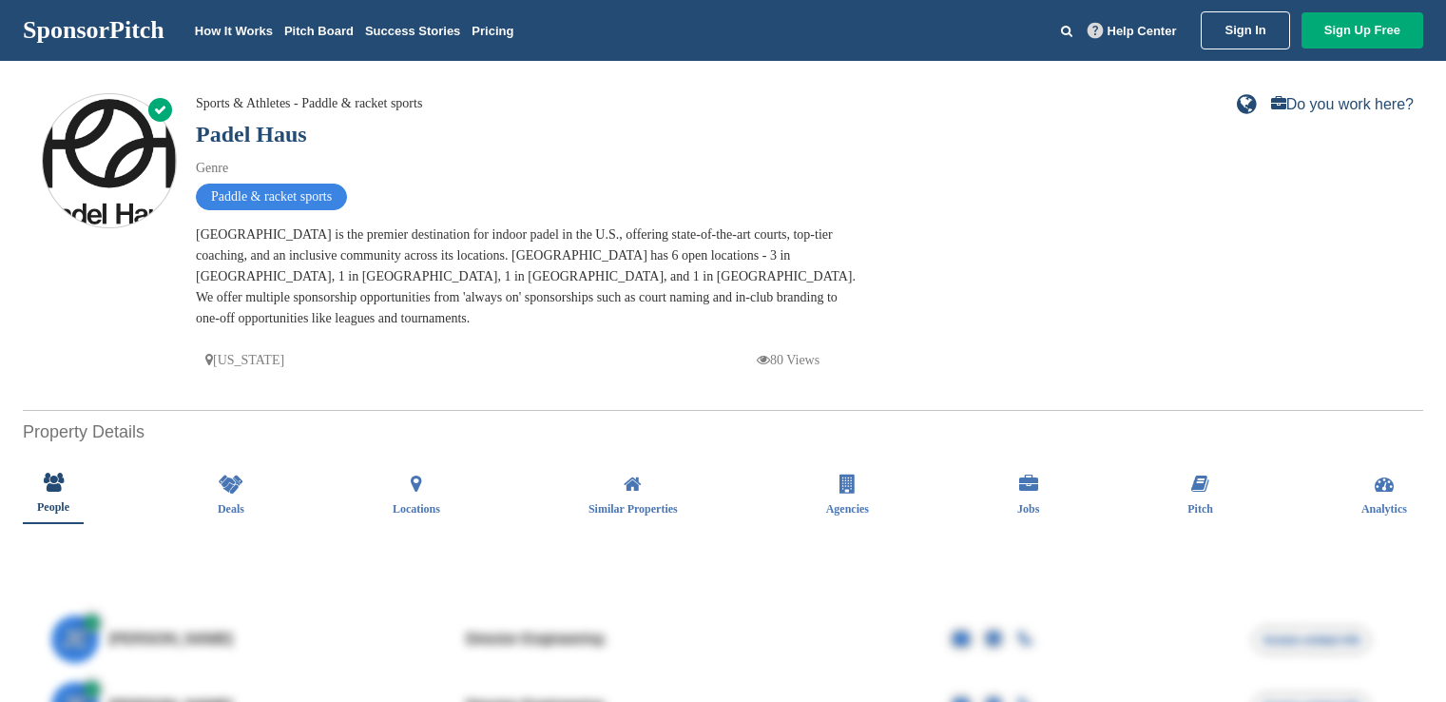 The width and height of the screenshot is (1446, 702). What do you see at coordinates (607, 639) in the screenshot?
I see `div: Director Engineering` at bounding box center [607, 639].